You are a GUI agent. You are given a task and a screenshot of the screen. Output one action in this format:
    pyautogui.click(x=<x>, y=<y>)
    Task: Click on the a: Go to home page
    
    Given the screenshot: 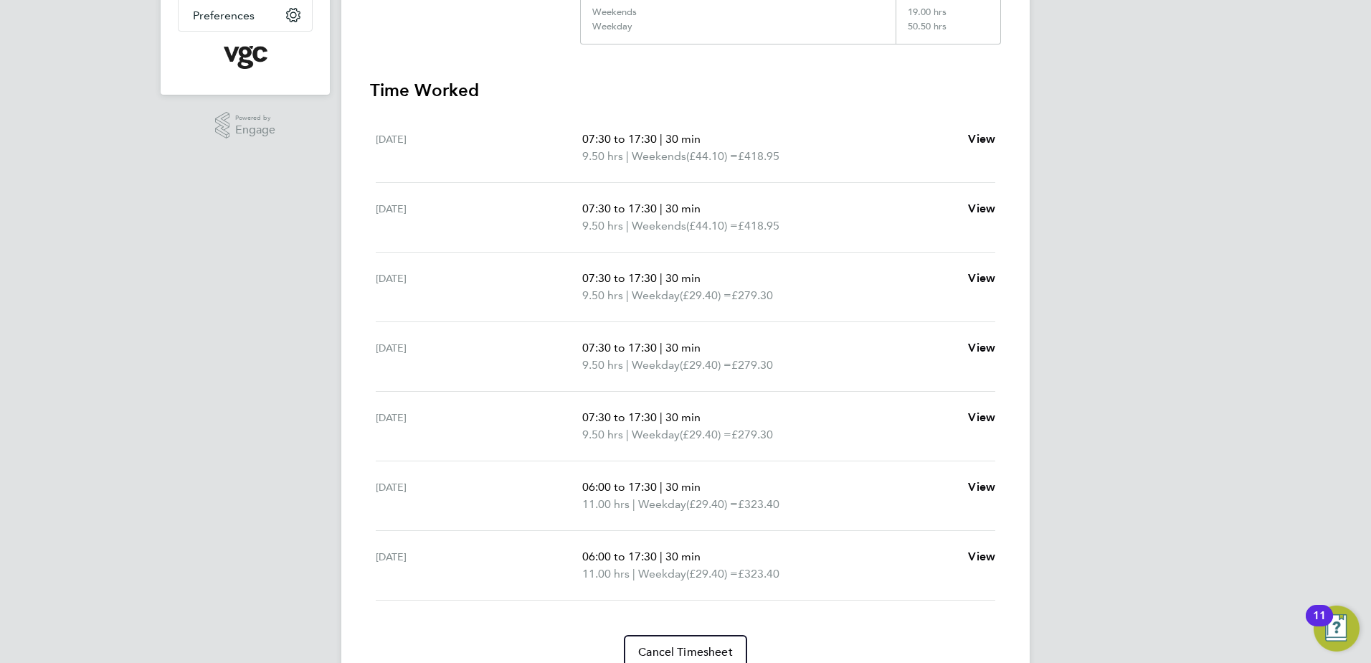 What is the action you would take?
    pyautogui.click(x=245, y=57)
    